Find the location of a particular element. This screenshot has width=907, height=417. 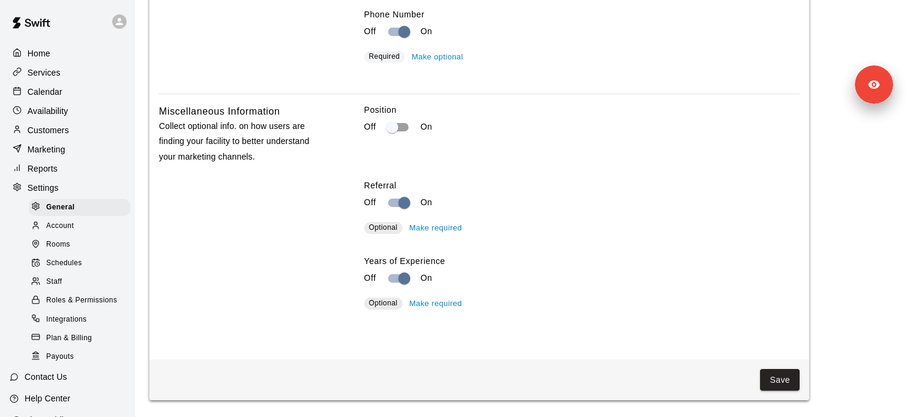

a: Roles & Permissions is located at coordinates (82, 301).